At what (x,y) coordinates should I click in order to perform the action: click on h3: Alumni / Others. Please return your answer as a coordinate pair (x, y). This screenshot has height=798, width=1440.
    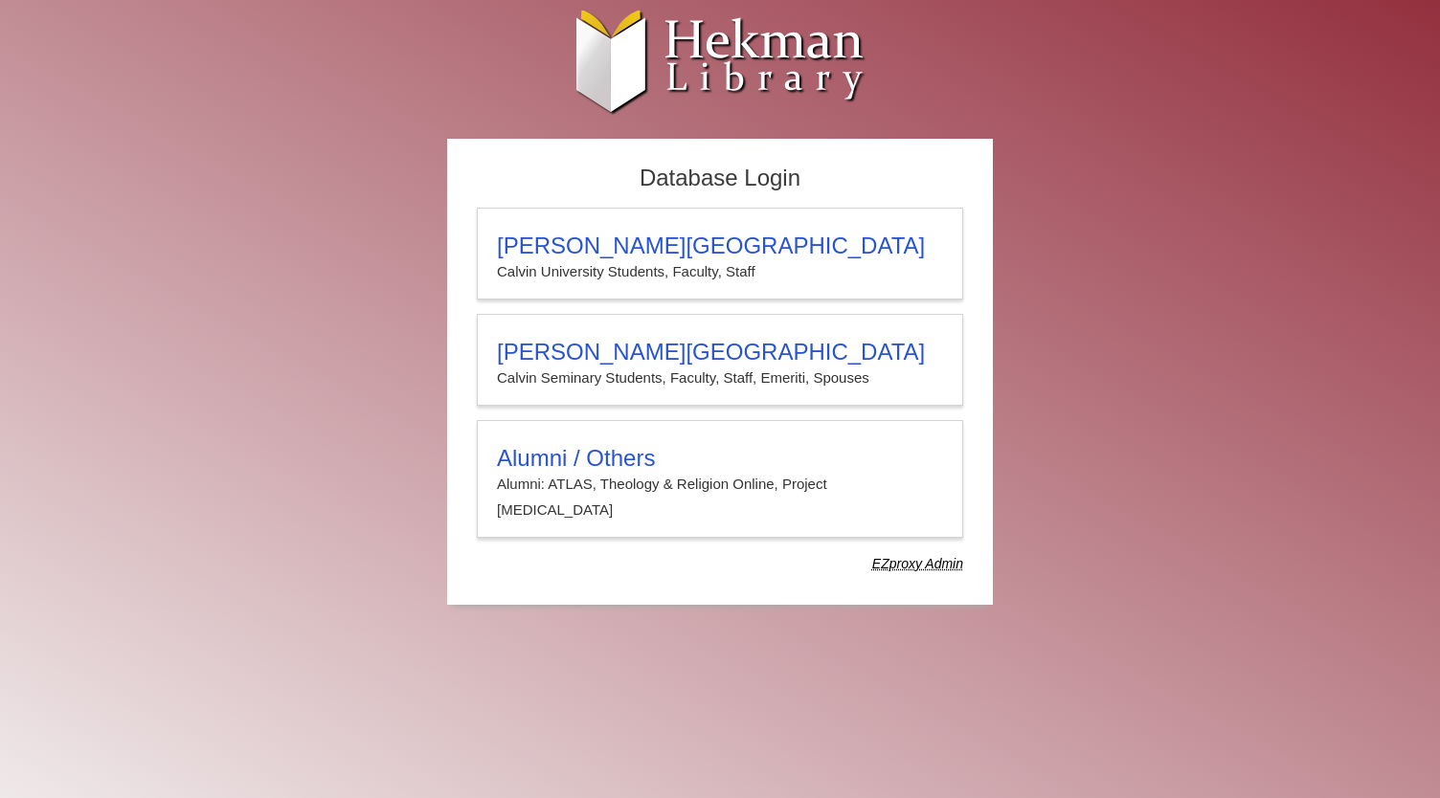
    Looking at the image, I should click on (720, 459).